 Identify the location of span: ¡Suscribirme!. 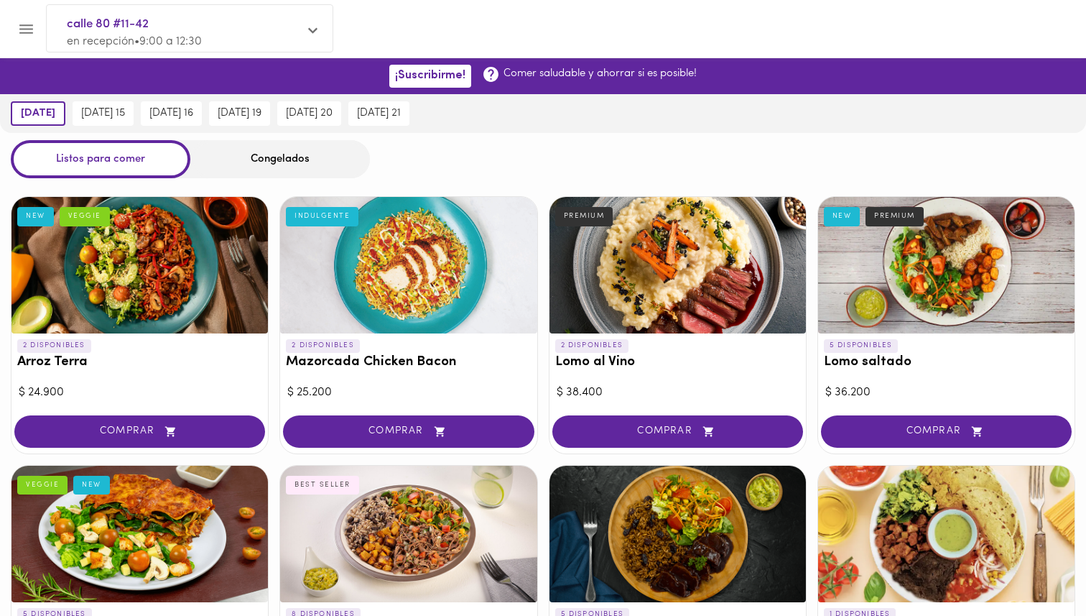
(430, 75).